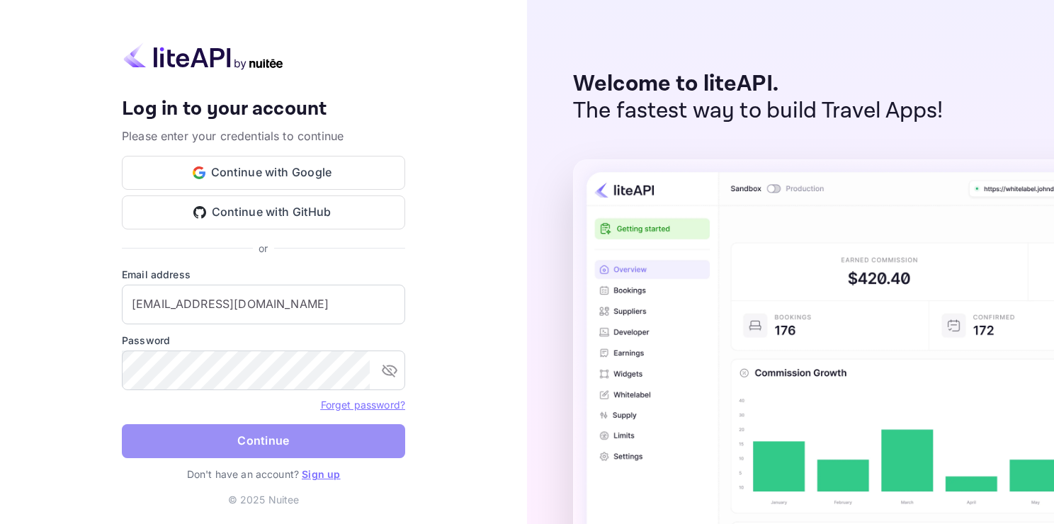 The height and width of the screenshot is (524, 1054). Describe the element at coordinates (264, 340) in the screenshot. I see `label: Password` at that location.